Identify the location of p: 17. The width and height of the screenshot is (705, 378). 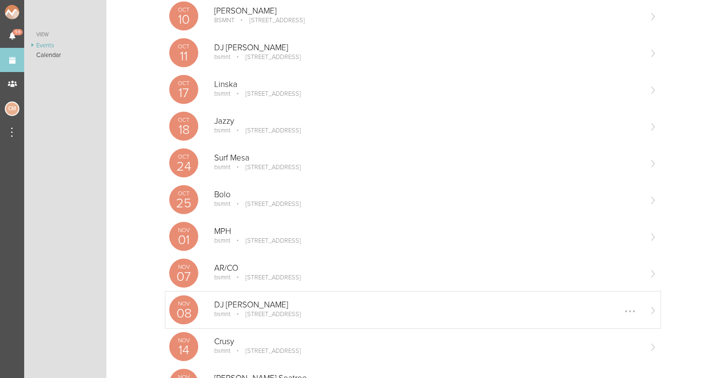
(184, 93).